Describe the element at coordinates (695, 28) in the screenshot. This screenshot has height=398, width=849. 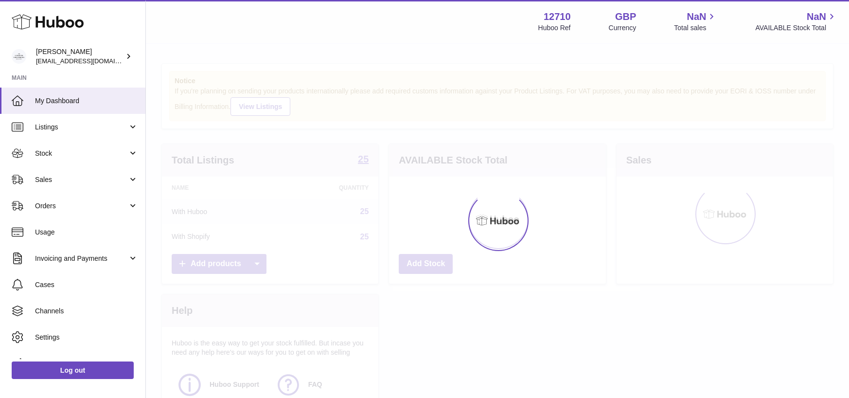
I see `span: Total sales` at that location.